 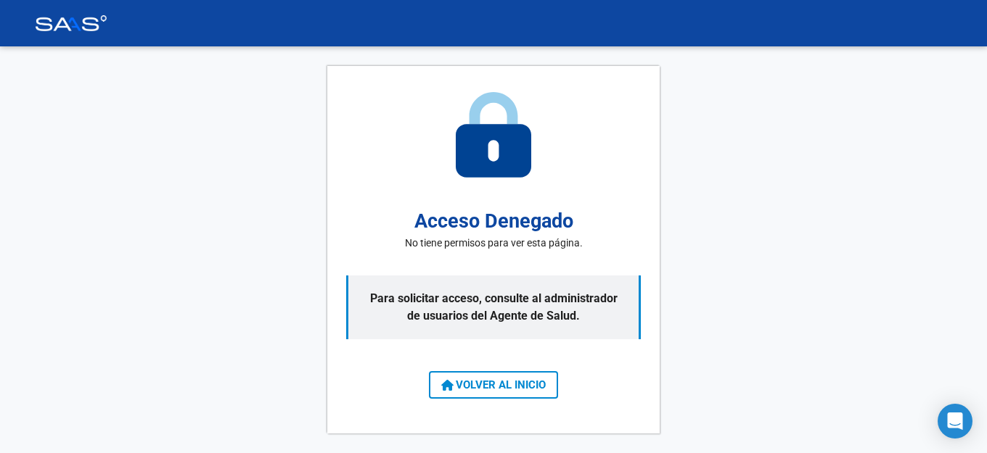 What do you see at coordinates (493, 385) in the screenshot?
I see `button: VOLVER AL INICIO` at bounding box center [493, 385].